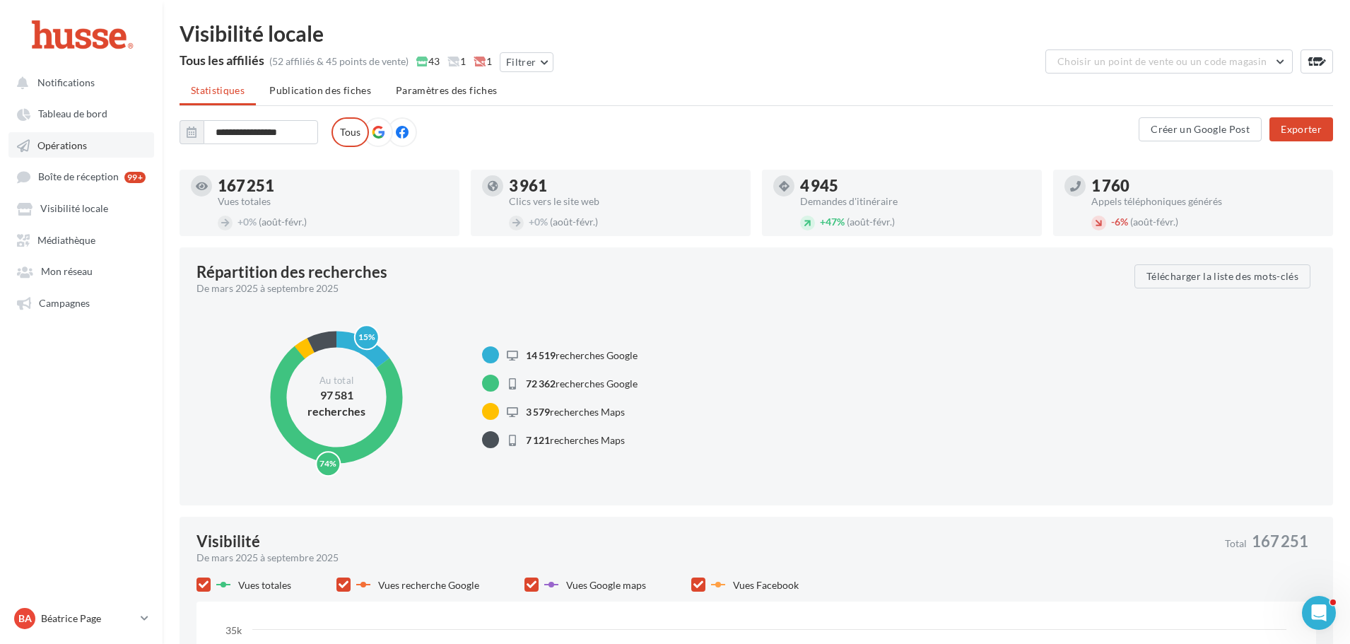 The width and height of the screenshot is (1350, 644). I want to click on span: 7 121, so click(538, 440).